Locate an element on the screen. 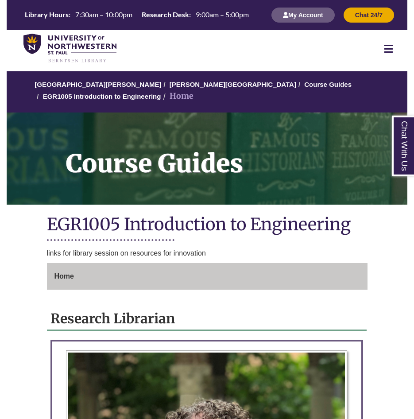  th: Library Hours: is located at coordinates (47, 15).